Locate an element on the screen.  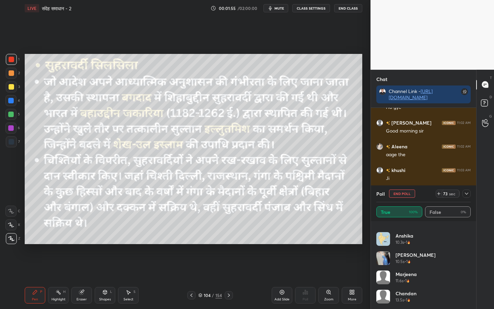
h4: marjeena is located at coordinates (406, 274).